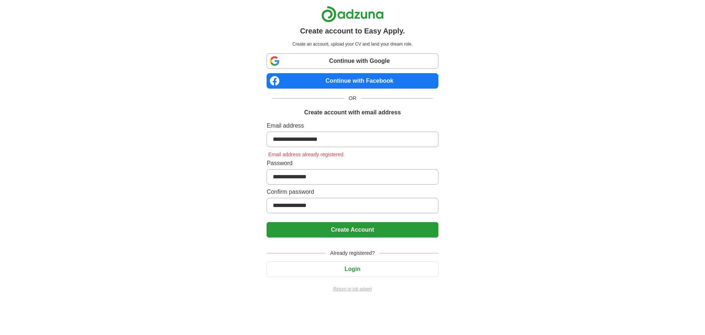 This screenshot has width=705, height=335. What do you see at coordinates (306, 154) in the screenshot?
I see `span: Email address already registered.` at bounding box center [306, 154].